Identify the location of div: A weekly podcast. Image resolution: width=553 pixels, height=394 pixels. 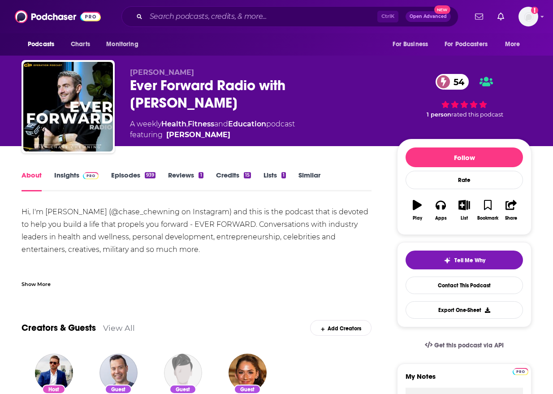
(212, 129).